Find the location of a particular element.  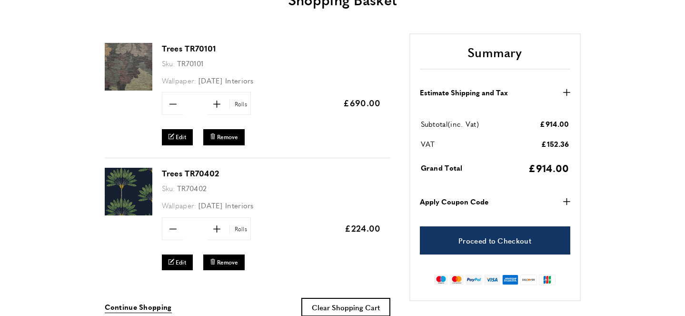

span: £152.36 is located at coordinates (555, 143).